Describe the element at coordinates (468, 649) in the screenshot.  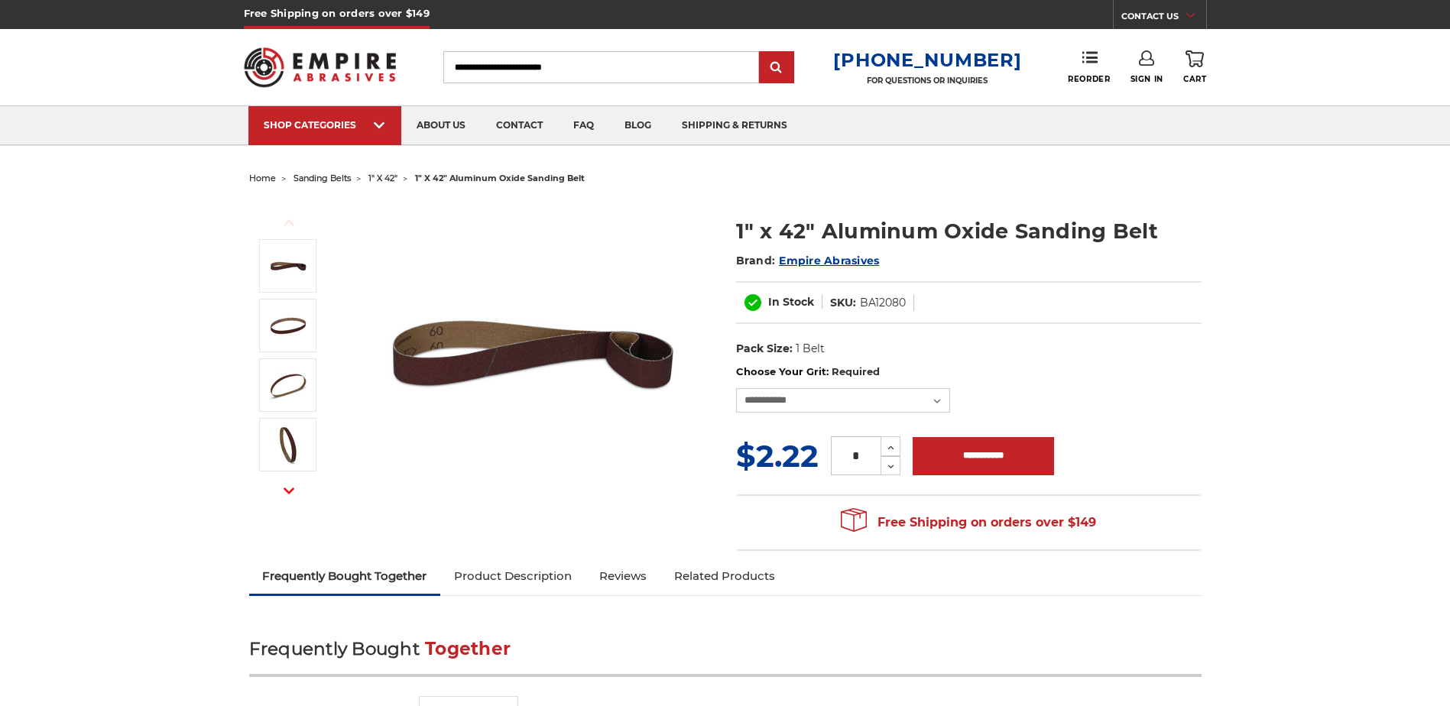
I see `span: Together` at that location.